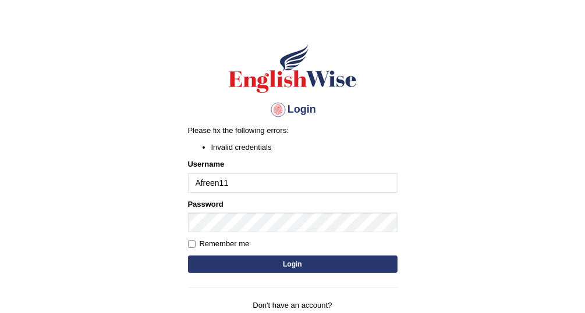 Image resolution: width=585 pixels, height=313 pixels. I want to click on img: Logo of English Wise sign in for intelligent practice with AI, so click(293, 69).